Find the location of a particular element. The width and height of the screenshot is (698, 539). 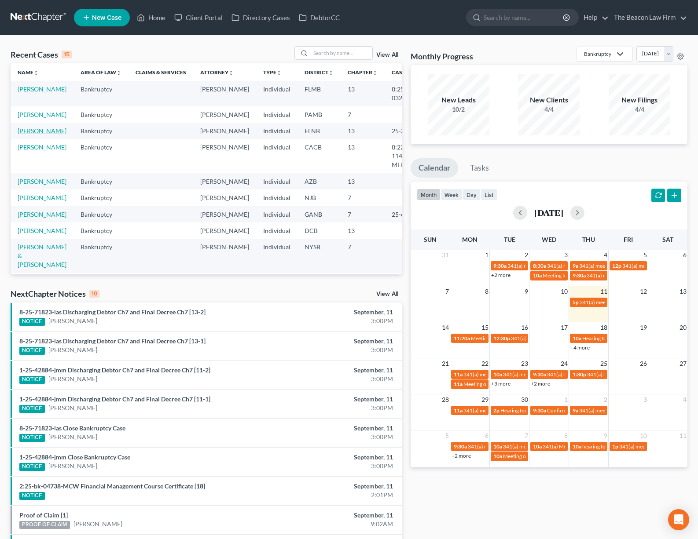

span: 6 is located at coordinates (685, 255).